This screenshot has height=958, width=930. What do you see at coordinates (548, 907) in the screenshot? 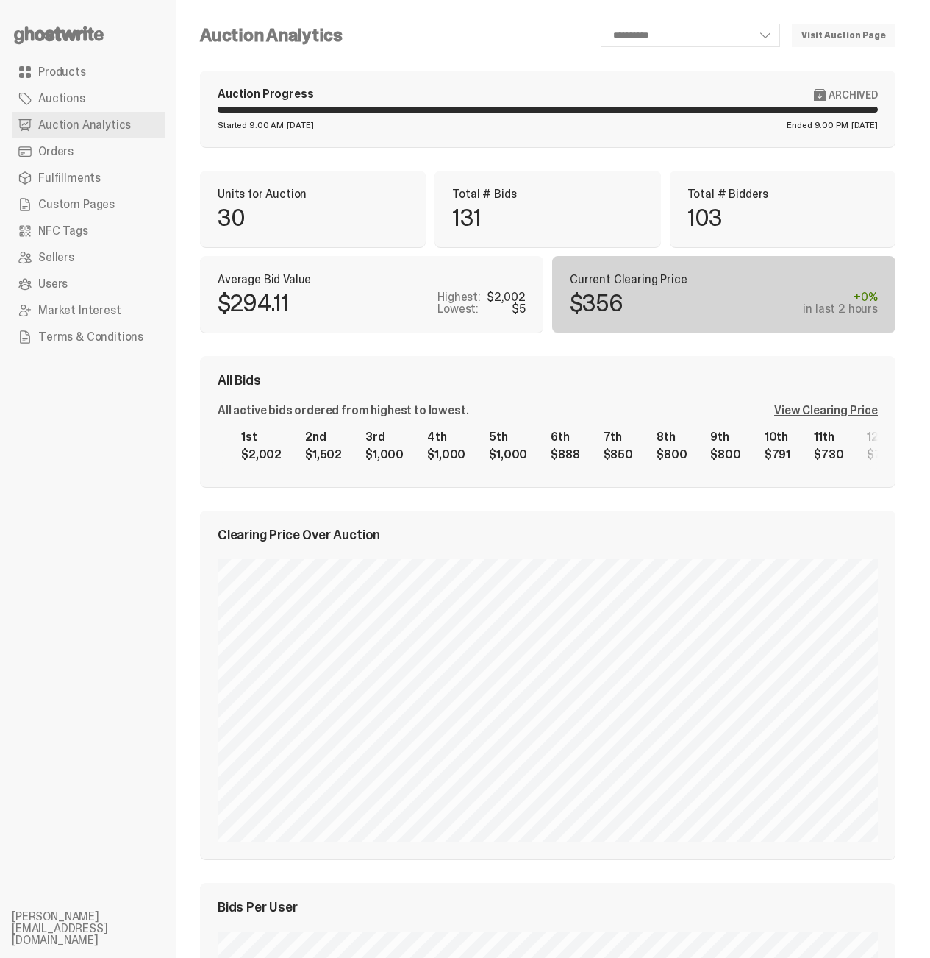
I see `div: Bids Per User` at bounding box center [548, 907].